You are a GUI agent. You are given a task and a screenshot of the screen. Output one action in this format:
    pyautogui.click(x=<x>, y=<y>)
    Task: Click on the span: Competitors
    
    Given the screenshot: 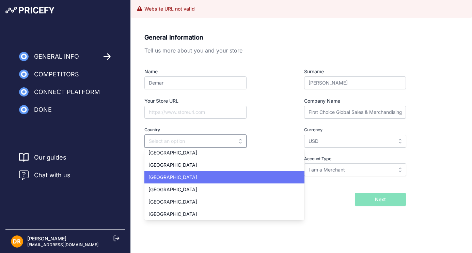 What is the action you would take?
    pyautogui.click(x=57, y=74)
    